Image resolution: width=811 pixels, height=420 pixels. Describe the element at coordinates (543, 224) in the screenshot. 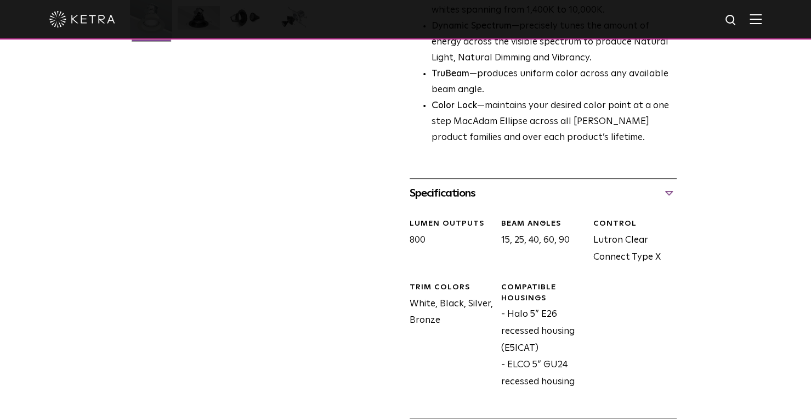

I see `div: Beam Angles` at that location.